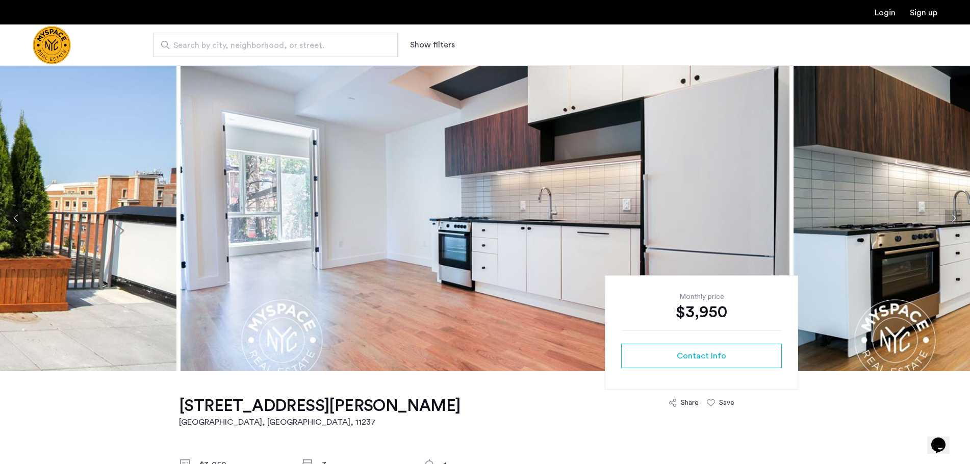 The height and width of the screenshot is (464, 970). Describe the element at coordinates (690, 403) in the screenshot. I see `div: Share` at that location.